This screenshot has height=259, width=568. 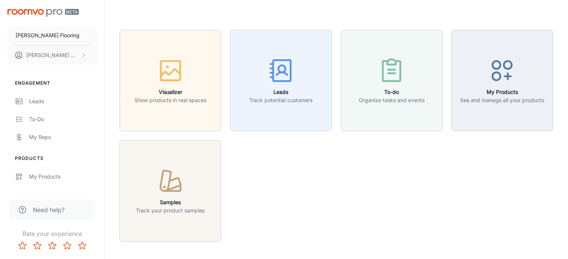 What do you see at coordinates (67, 246) in the screenshot?
I see `button: Rate 4 star` at bounding box center [67, 246].